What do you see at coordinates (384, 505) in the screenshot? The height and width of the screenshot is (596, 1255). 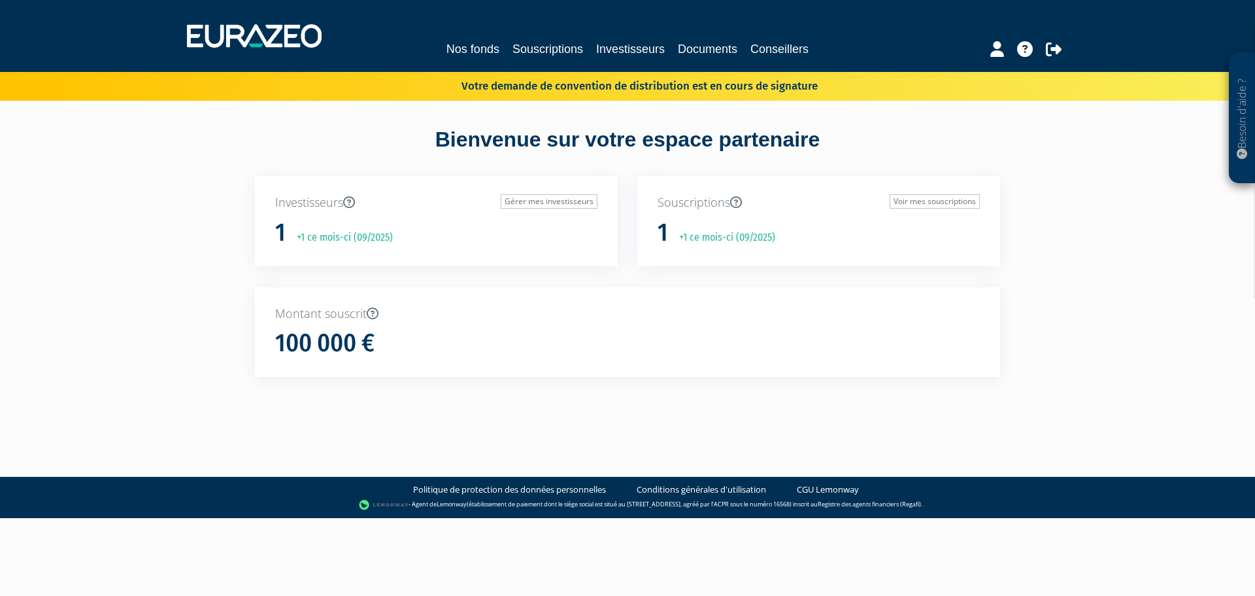 I see `img: logo-lemonway.png` at bounding box center [384, 505].